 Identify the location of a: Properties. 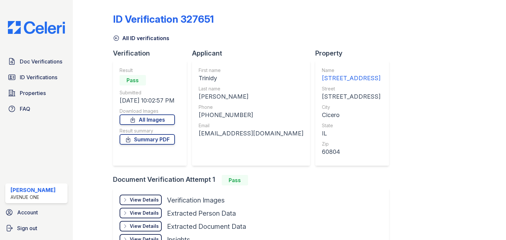
(36, 93).